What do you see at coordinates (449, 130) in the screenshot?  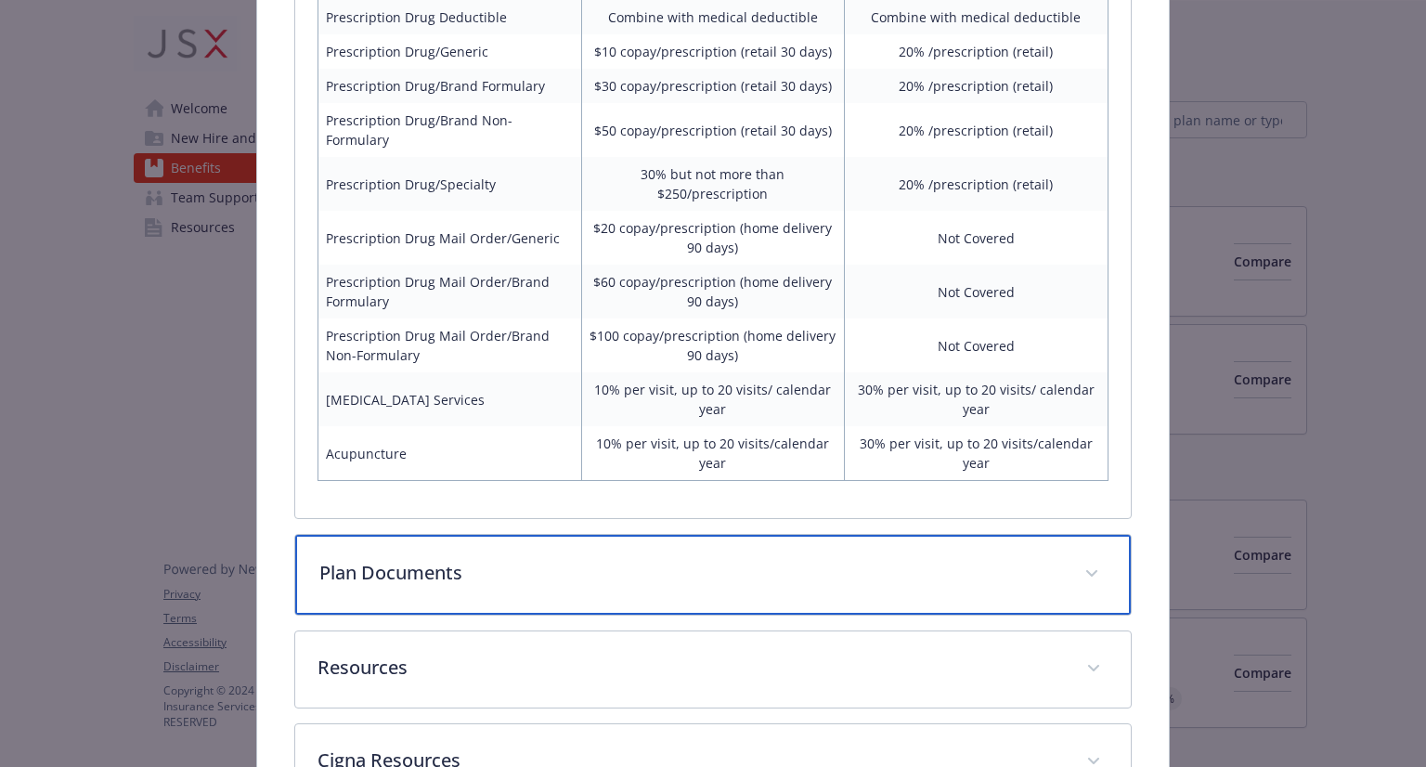 I see `td: Prescription Drug/Brand Non-Formulary` at bounding box center [449, 130].